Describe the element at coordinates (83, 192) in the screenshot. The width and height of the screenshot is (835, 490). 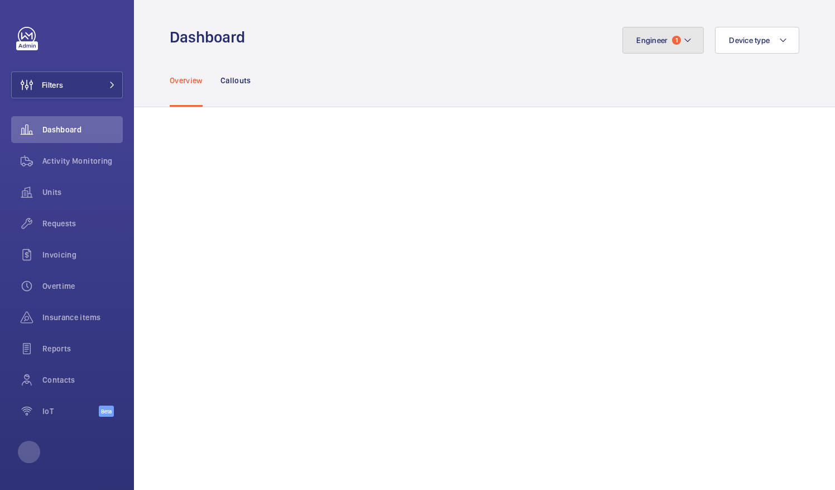
I see `span: Units` at that location.